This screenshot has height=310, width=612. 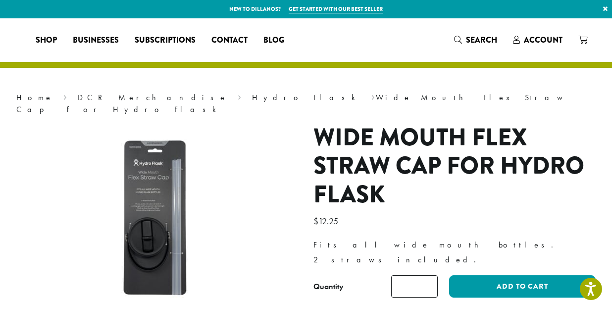 What do you see at coordinates (229, 40) in the screenshot?
I see `span: Contact` at bounding box center [229, 40].